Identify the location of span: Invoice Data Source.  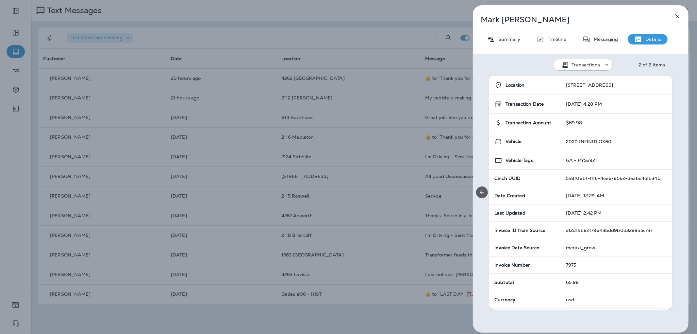
(517, 247).